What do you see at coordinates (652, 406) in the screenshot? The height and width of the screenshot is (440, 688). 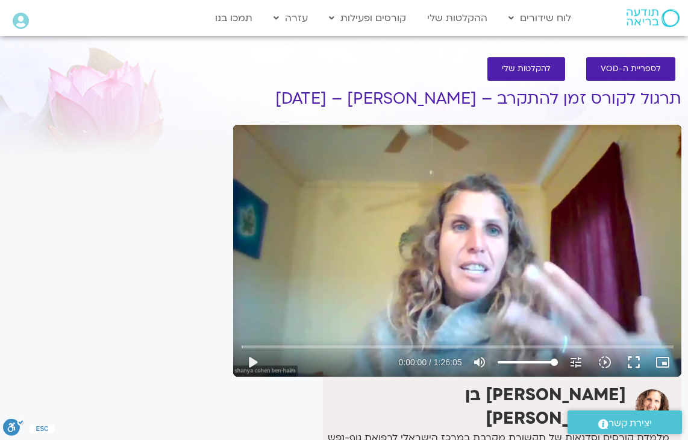 I see `img: שאנייה כהן בן חיים` at bounding box center [652, 406].